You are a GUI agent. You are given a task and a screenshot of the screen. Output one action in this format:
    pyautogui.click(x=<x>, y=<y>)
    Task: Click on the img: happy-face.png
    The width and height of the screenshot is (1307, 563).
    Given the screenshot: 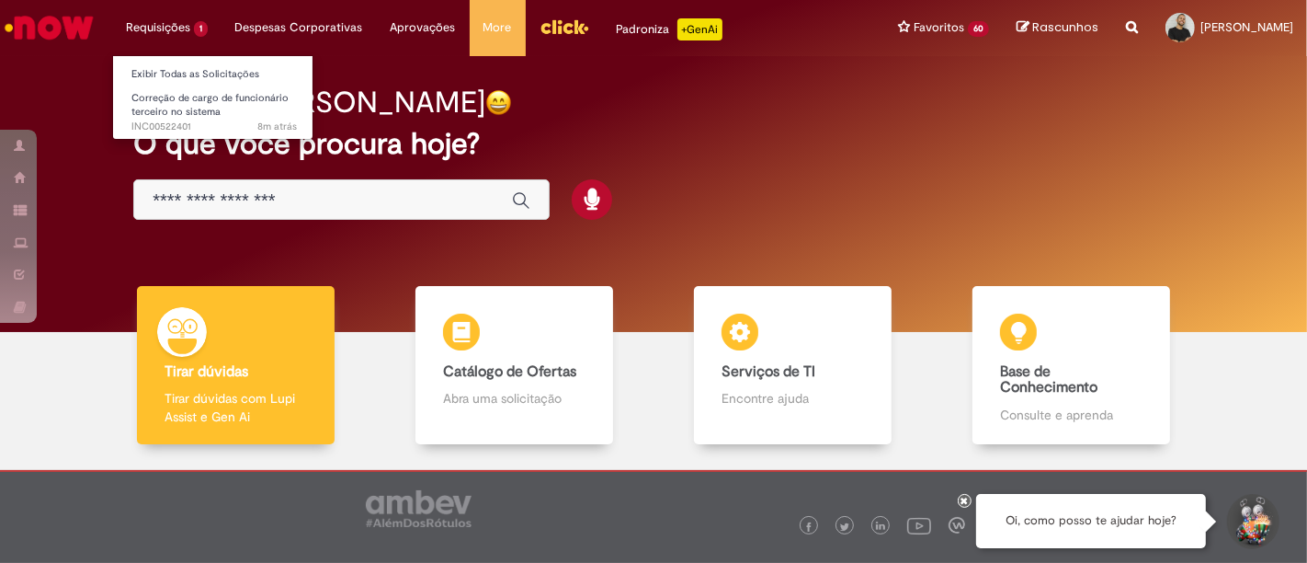 What is the action you would take?
    pyautogui.click(x=498, y=102)
    